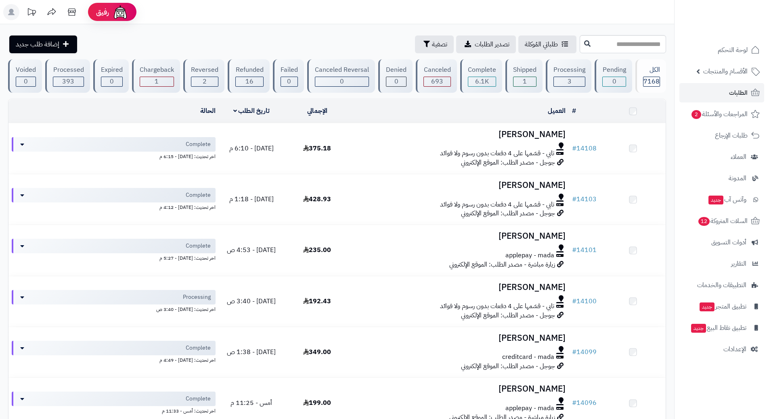 This screenshot has height=419, width=769. What do you see at coordinates (157, 82) in the screenshot?
I see `span: 1` at bounding box center [157, 82].